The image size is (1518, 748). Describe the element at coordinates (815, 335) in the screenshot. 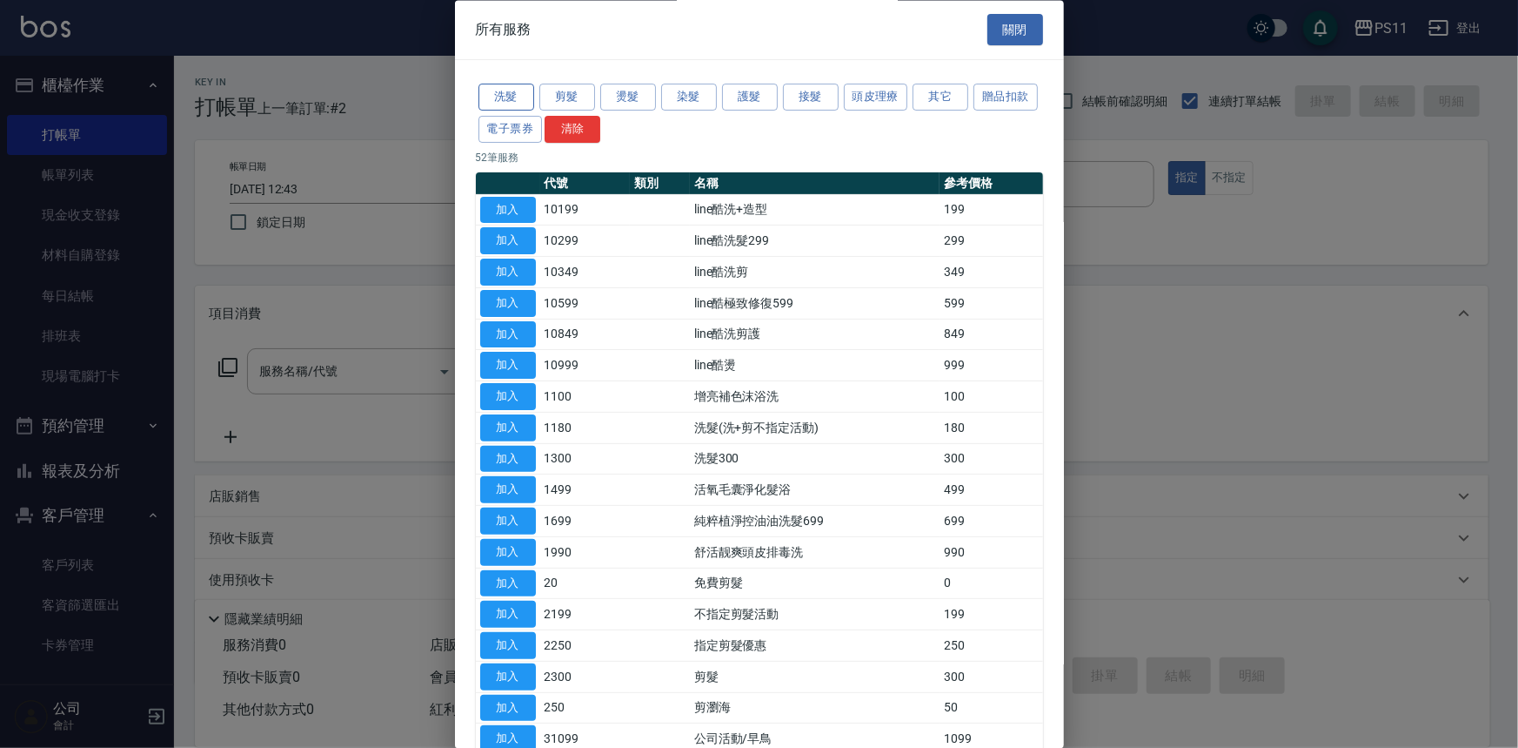

I see `td: line酷洗剪護` at that location.